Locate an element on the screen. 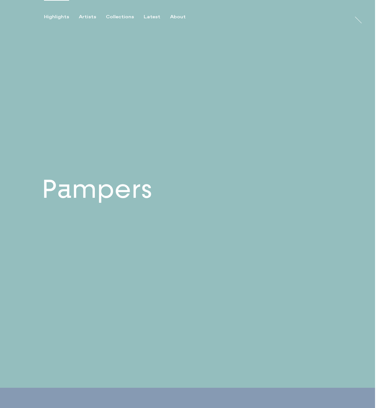  div: About is located at coordinates (178, 17).